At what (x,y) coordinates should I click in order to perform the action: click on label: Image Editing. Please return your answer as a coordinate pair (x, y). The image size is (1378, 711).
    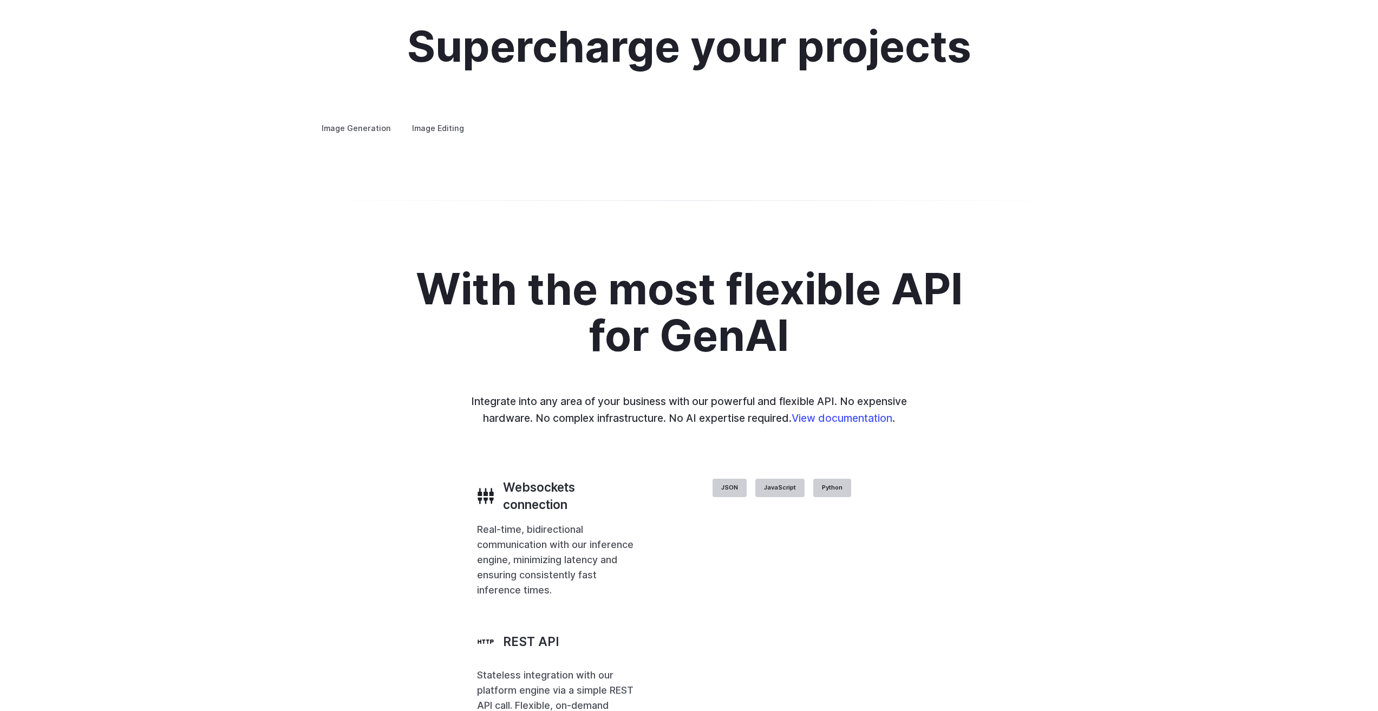
    Looking at the image, I should click on (438, 128).